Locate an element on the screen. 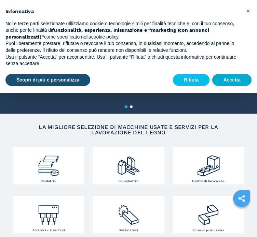 The width and height of the screenshot is (257, 237). a: Foratrici - inseritrici is located at coordinates (48, 215).